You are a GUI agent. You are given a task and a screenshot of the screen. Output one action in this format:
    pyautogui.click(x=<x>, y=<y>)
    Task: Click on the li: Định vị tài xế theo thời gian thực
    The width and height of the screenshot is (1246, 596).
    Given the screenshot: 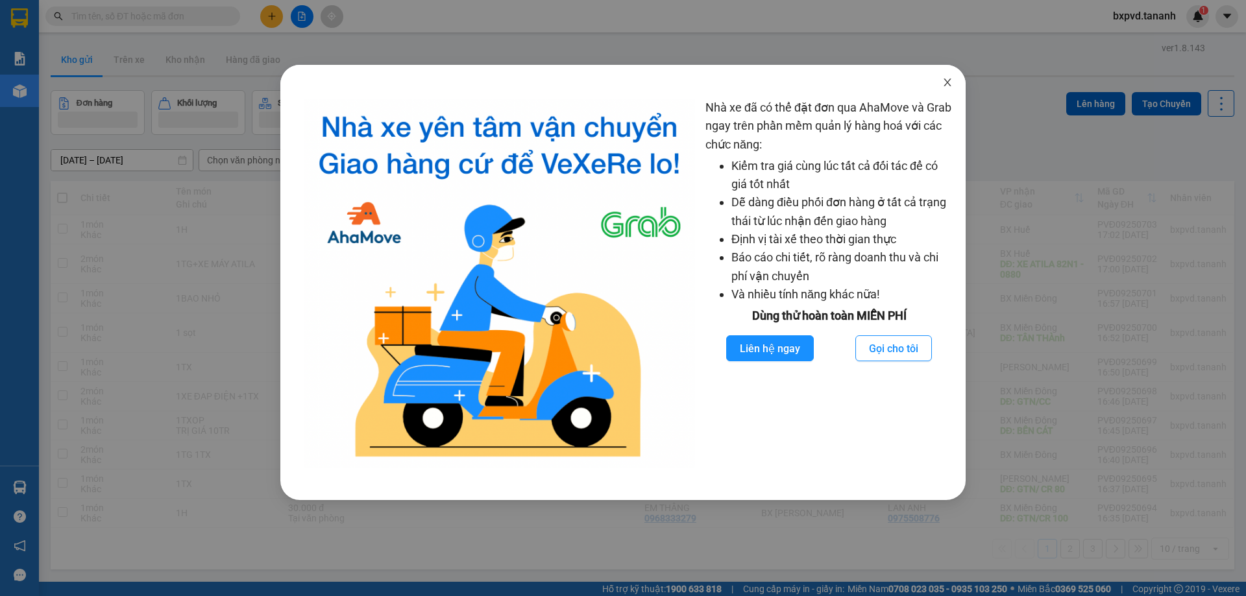 What is the action you would take?
    pyautogui.click(x=841, y=239)
    